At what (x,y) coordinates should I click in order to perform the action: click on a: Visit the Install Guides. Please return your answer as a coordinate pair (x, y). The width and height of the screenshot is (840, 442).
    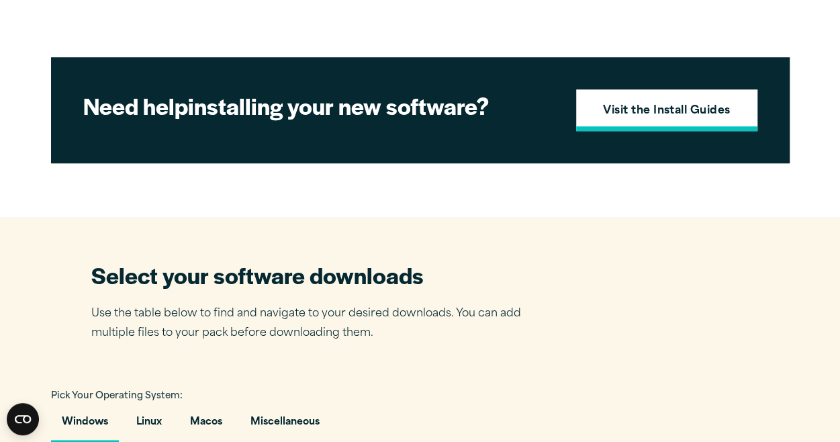
    Looking at the image, I should click on (666, 110).